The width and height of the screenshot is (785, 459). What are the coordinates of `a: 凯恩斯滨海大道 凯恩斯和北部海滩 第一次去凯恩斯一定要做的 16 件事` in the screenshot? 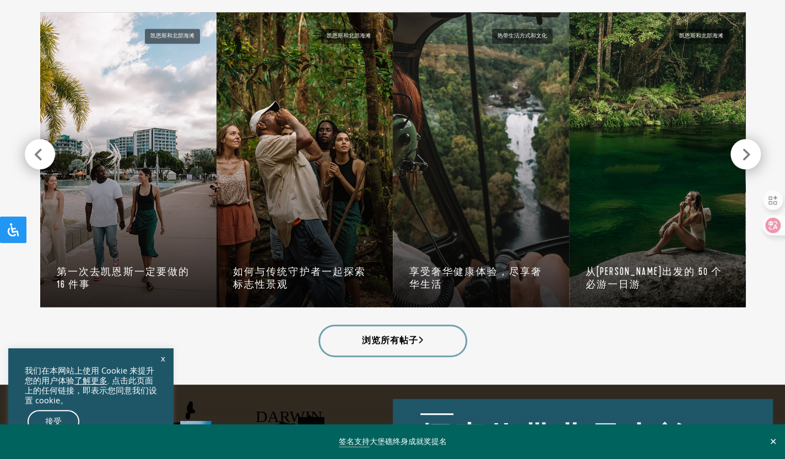 It's located at (128, 159).